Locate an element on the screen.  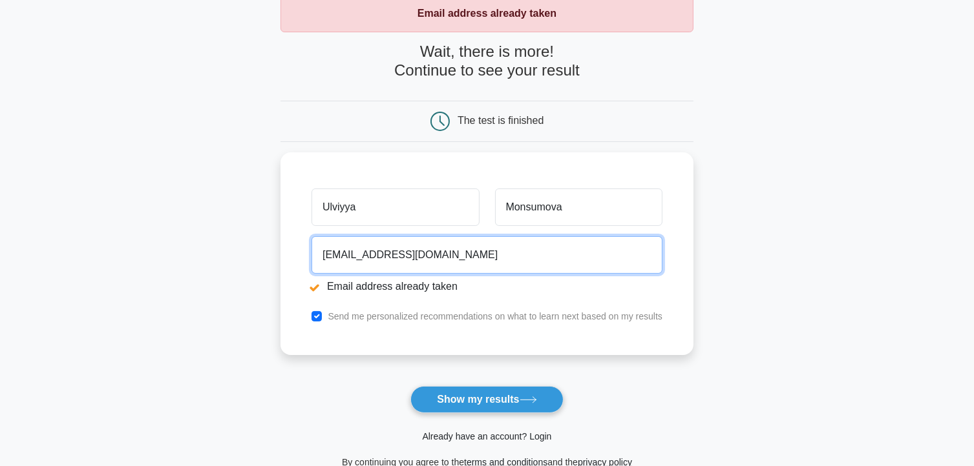
li: Email address already taken is located at coordinates (487, 287).